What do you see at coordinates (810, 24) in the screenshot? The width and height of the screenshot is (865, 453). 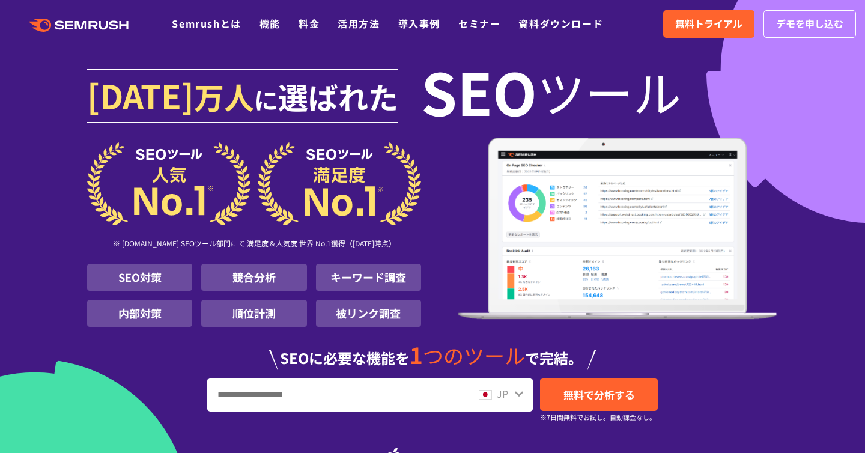 I see `a: デモを申し込む` at bounding box center [810, 24].